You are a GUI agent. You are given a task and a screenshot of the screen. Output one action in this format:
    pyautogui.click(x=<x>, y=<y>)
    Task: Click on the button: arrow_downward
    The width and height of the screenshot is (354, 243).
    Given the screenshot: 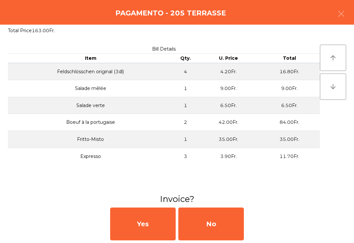 What is the action you would take?
    pyautogui.click(x=333, y=87)
    